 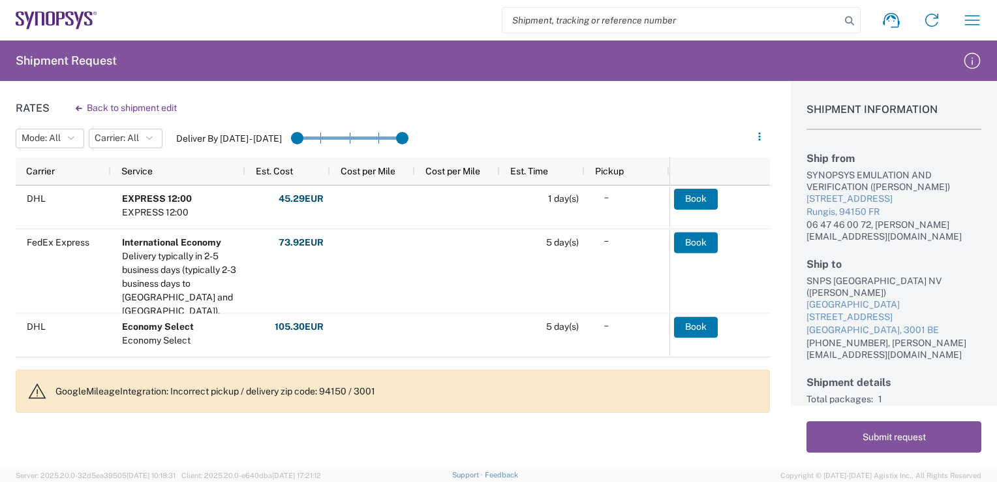 I want to click on button: Back to shipment edit, so click(x=126, y=108).